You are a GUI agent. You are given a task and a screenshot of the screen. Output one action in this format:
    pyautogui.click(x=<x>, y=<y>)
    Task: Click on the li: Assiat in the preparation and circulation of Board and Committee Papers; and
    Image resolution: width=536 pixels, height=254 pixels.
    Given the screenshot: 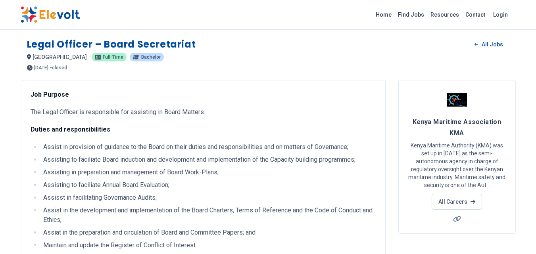 What is the action you would take?
    pyautogui.click(x=208, y=233)
    